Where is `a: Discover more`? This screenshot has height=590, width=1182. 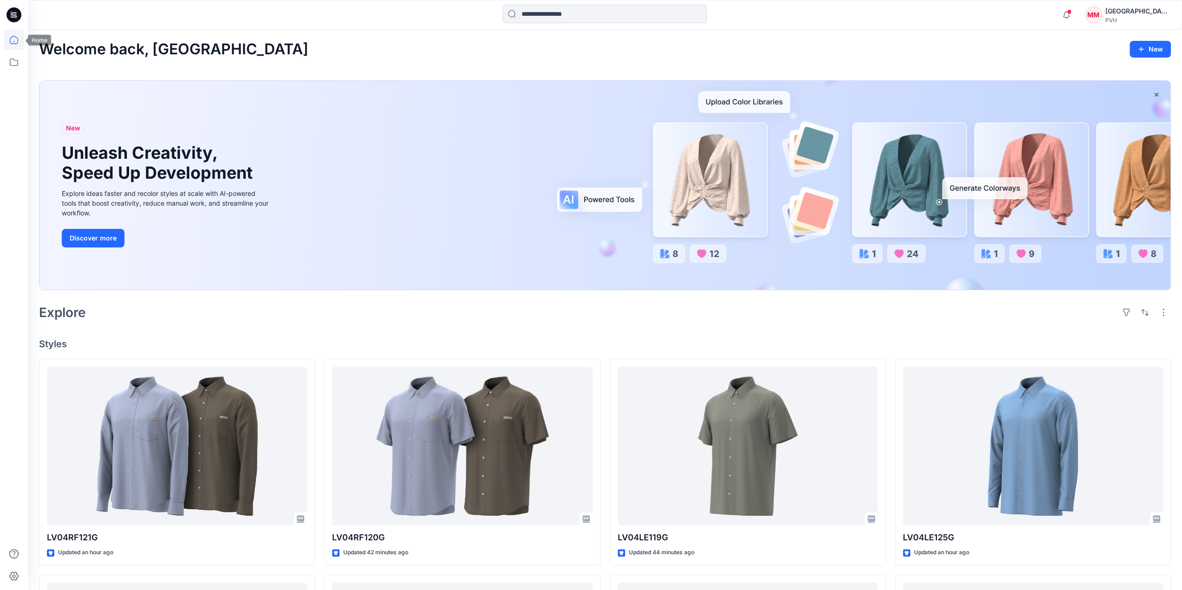
a: Discover more is located at coordinates (166, 238).